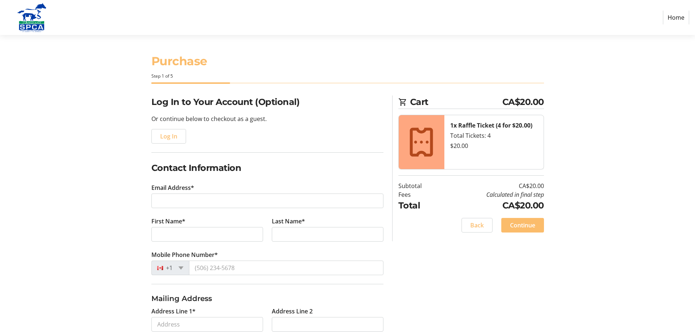 Image resolution: width=695 pixels, height=332 pixels. I want to click on a: Home, so click(676, 18).